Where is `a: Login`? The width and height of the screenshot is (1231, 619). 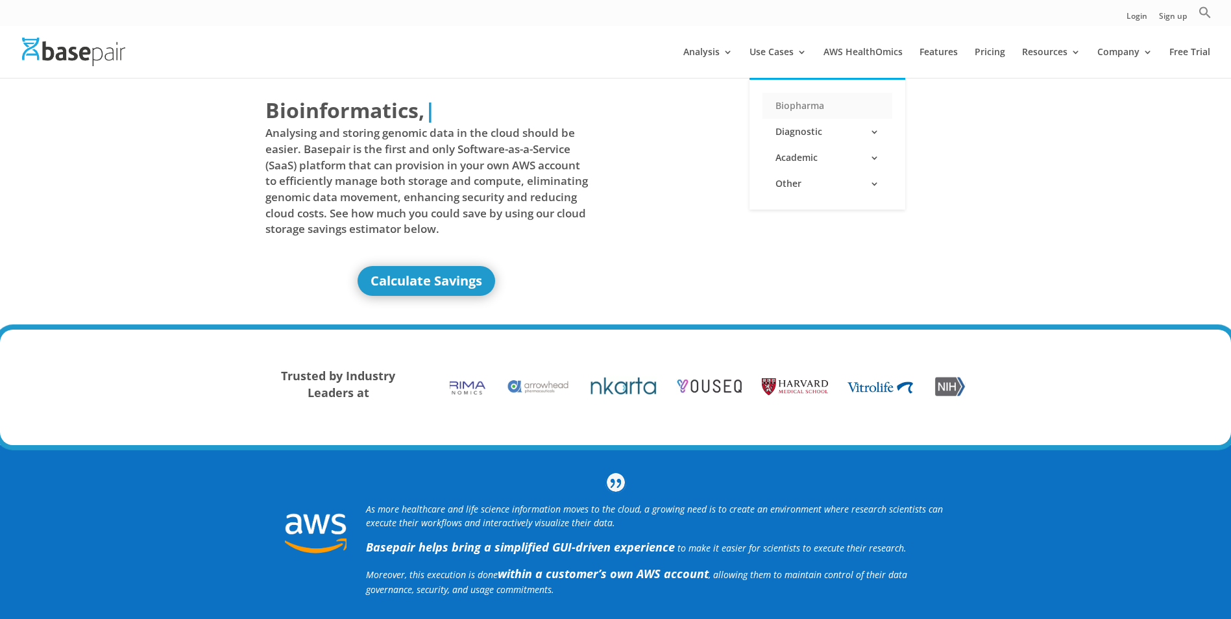 a: Login is located at coordinates (1137, 19).